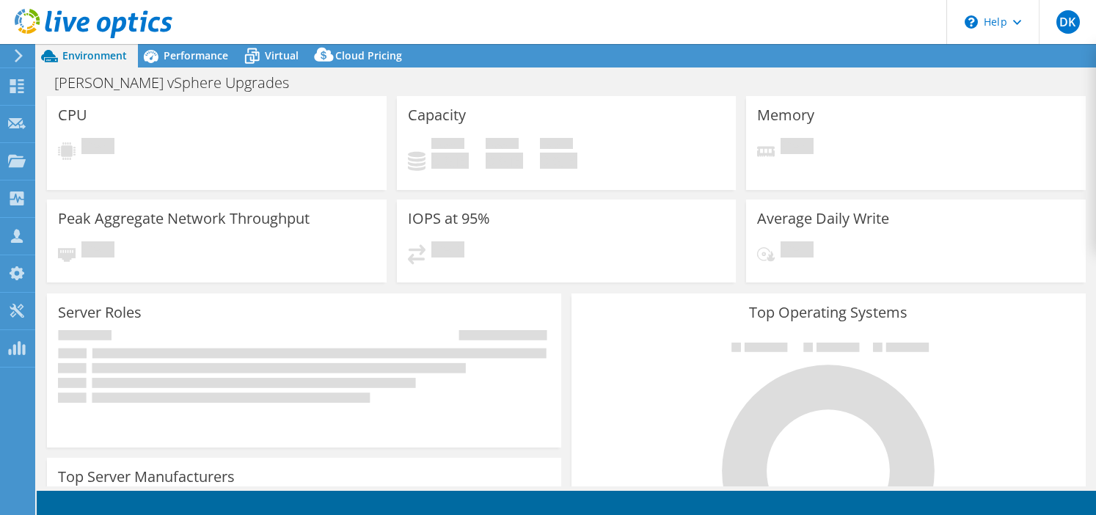 The width and height of the screenshot is (1096, 515). What do you see at coordinates (146, 477) in the screenshot?
I see `h3: Top Server Manufacturers` at bounding box center [146, 477].